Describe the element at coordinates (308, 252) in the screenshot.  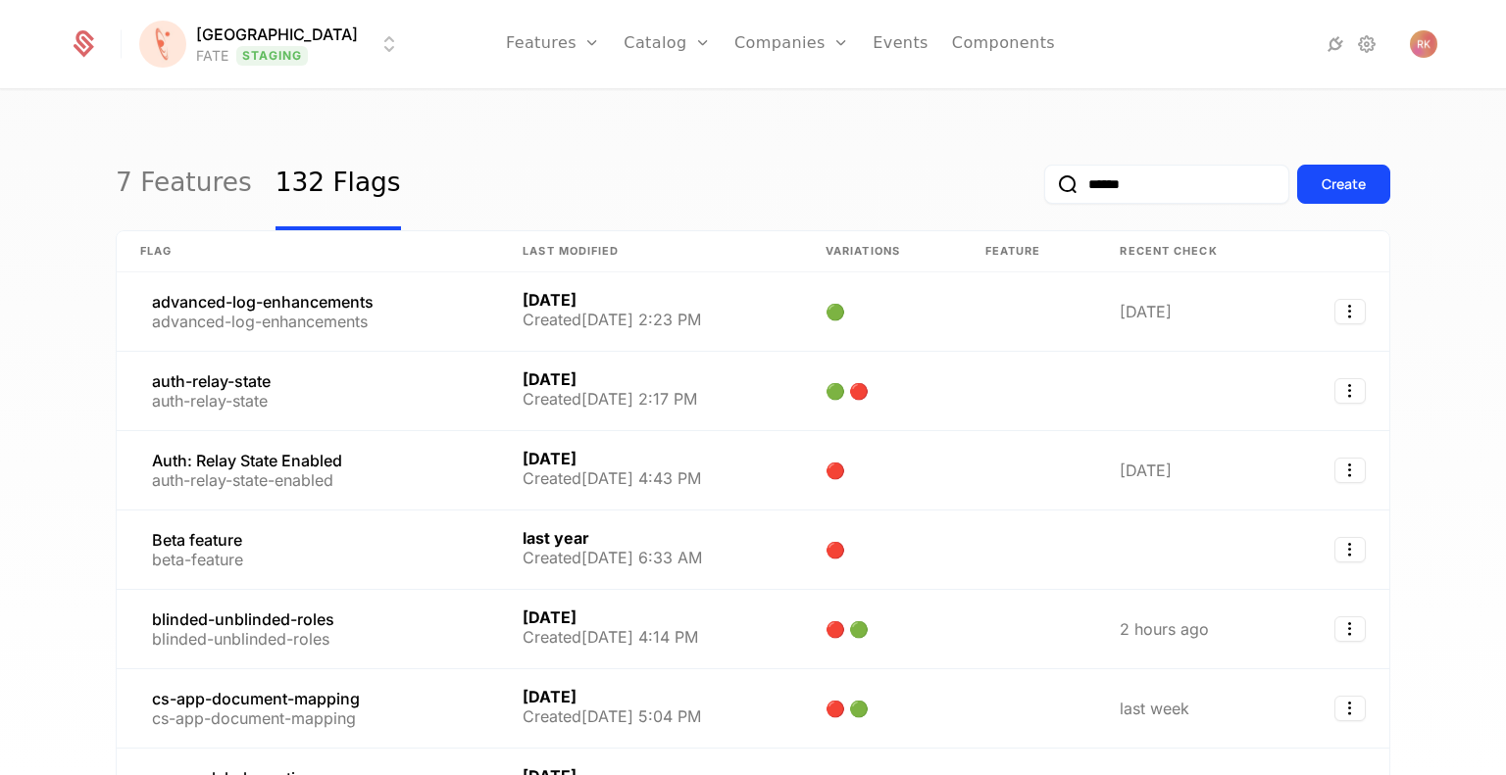
I see `th: Flag` at that location.